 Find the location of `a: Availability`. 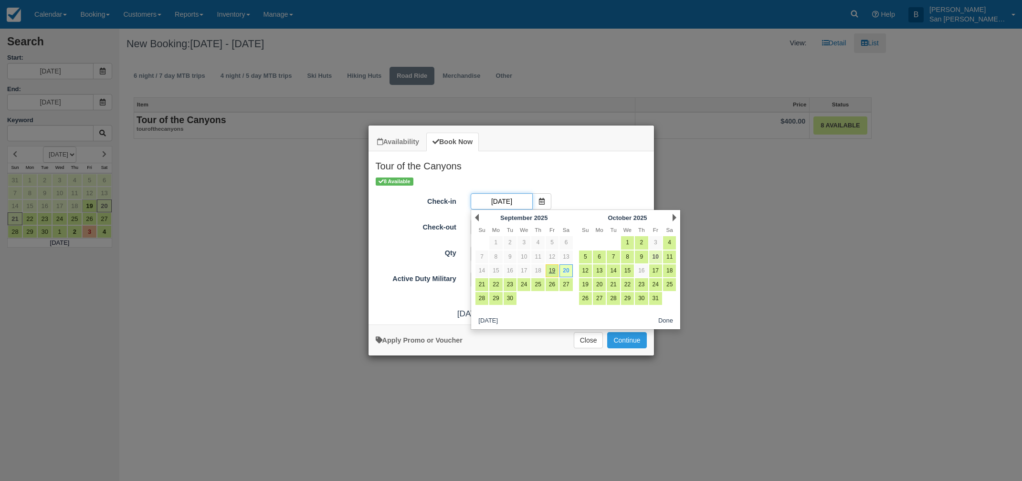

a: Availability is located at coordinates (398, 142).